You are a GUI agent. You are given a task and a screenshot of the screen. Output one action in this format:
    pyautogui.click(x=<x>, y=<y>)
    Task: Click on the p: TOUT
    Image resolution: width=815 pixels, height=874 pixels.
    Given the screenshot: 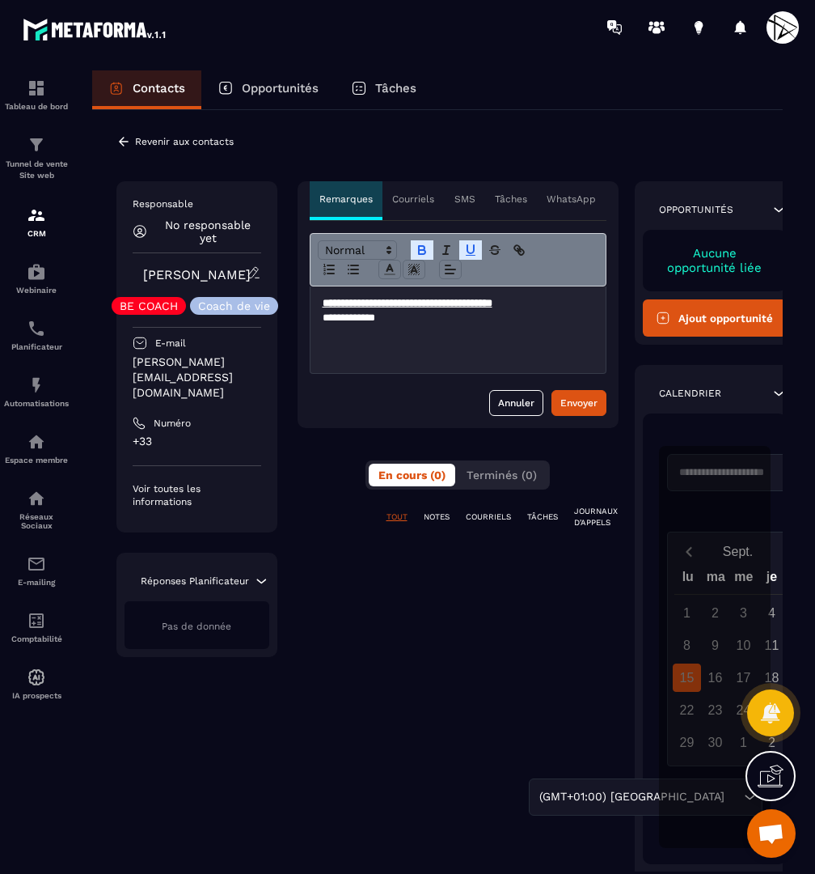 What is the action you would take?
    pyautogui.click(x=397, y=517)
    